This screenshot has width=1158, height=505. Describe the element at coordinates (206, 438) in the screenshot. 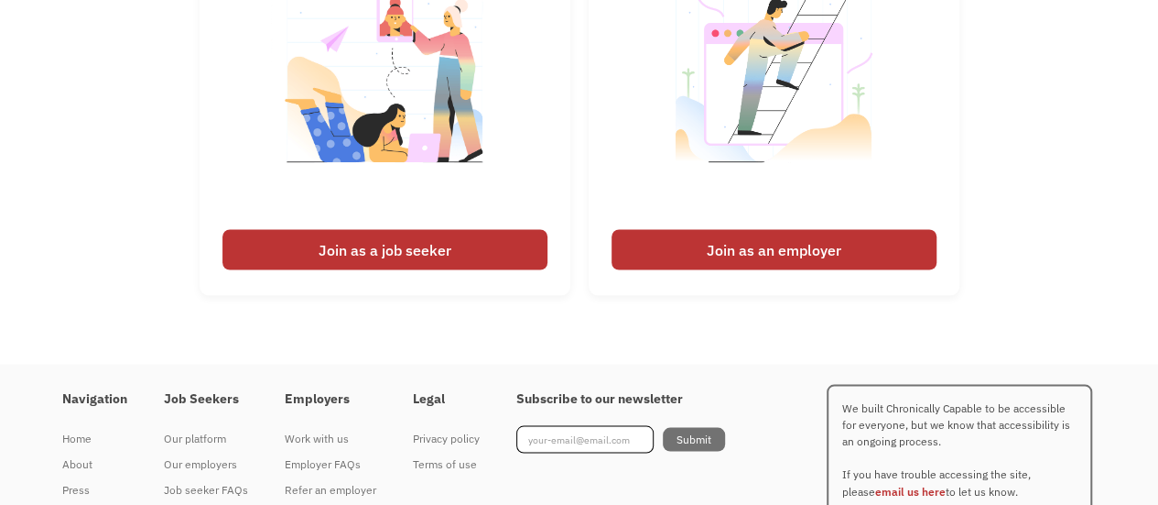

I see `div: Our platform` at that location.